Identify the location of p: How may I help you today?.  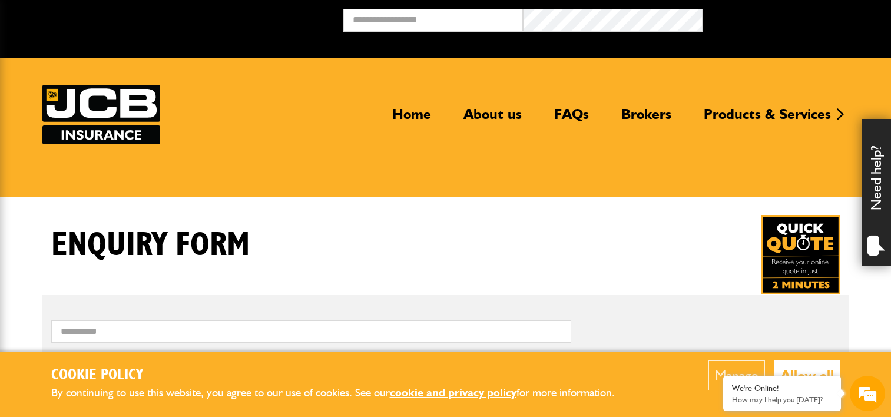
(782, 399).